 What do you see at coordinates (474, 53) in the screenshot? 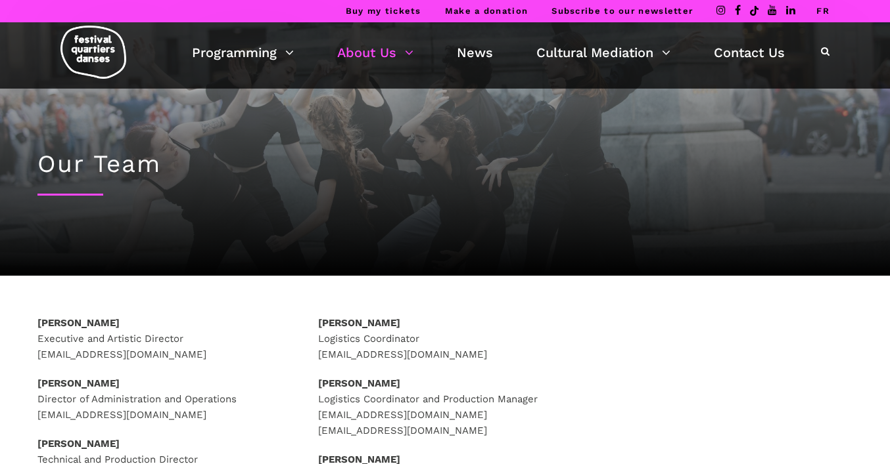
I see `a: News` at bounding box center [474, 53].